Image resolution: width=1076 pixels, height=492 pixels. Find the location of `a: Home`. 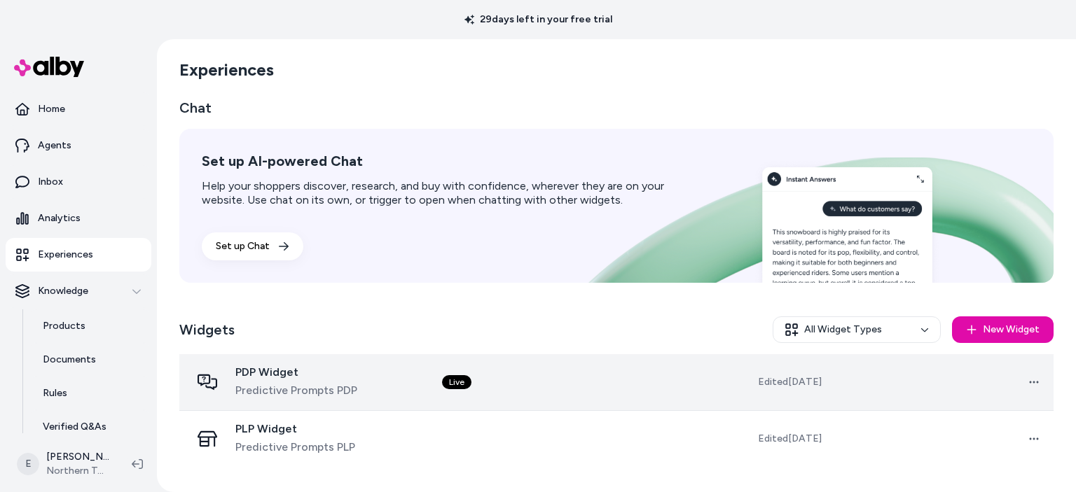

a: Home is located at coordinates (78, 109).